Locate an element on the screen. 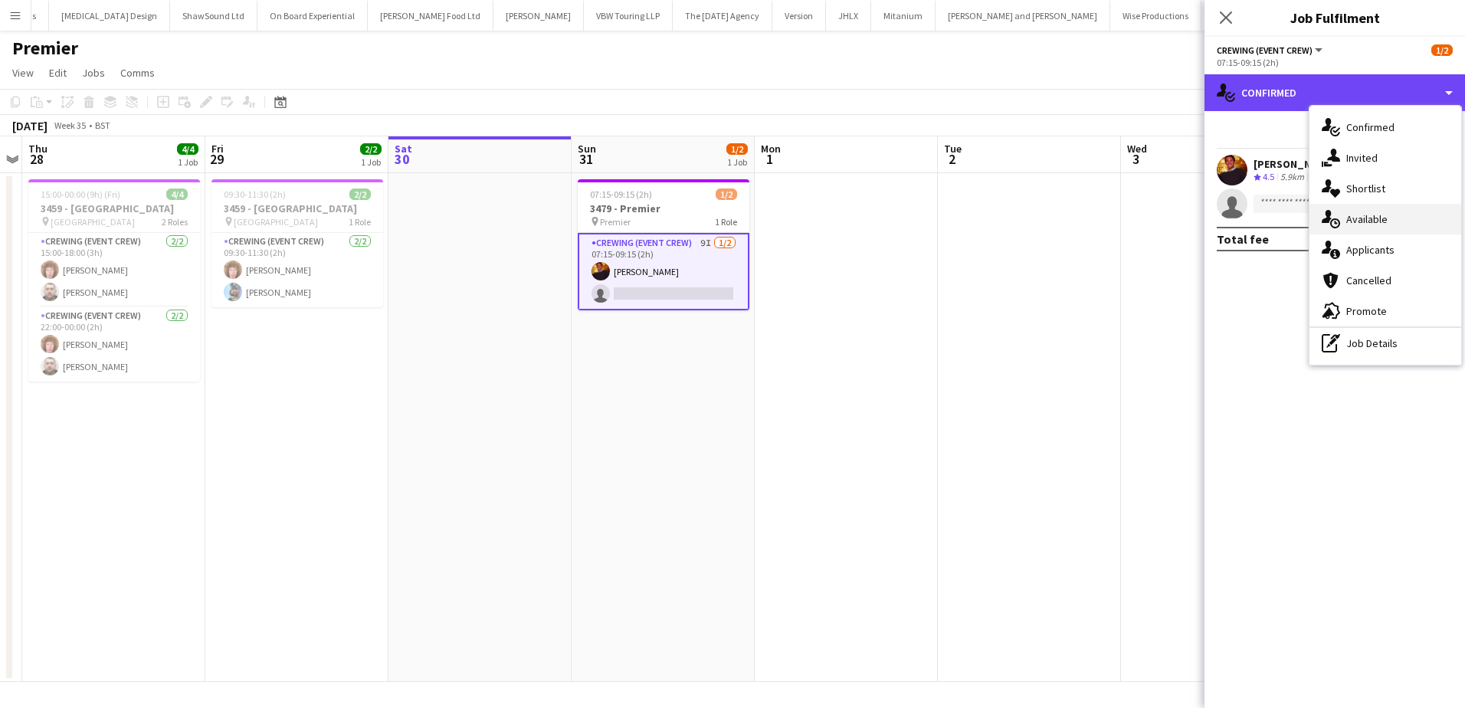 The image size is (1465, 708). span: Mon is located at coordinates (771, 149).